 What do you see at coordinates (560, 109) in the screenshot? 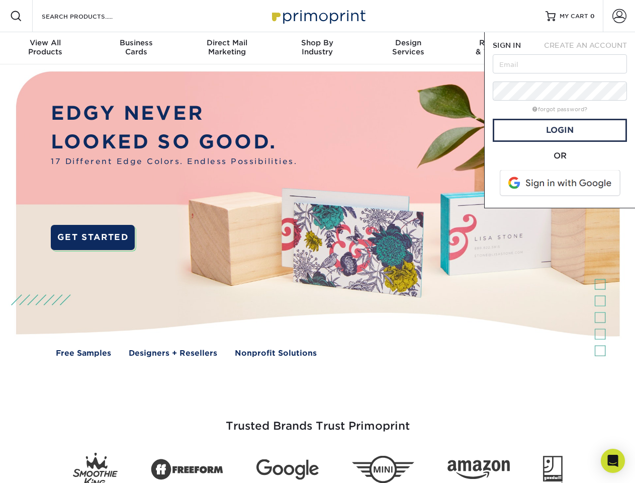
I see `a: forgot password?` at bounding box center [560, 109].